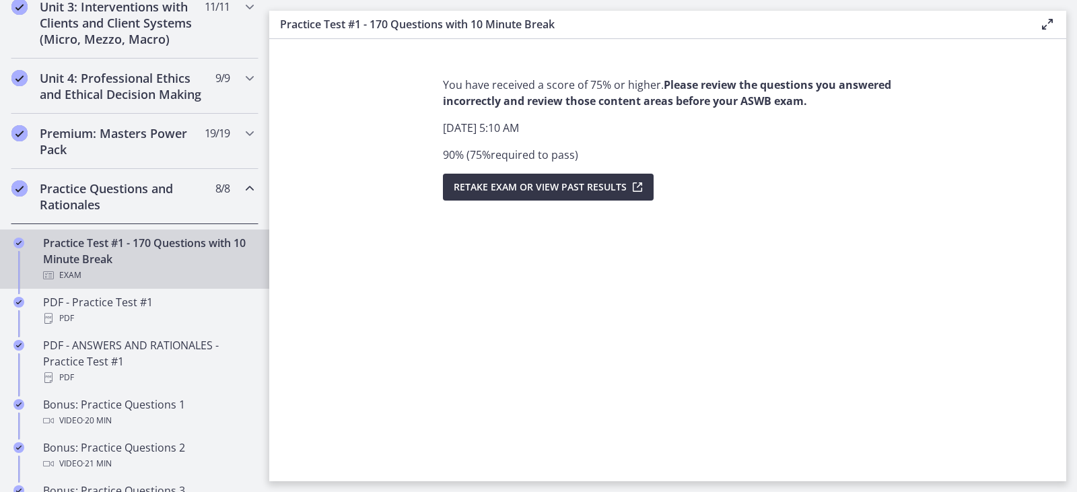 Image resolution: width=1077 pixels, height=492 pixels. What do you see at coordinates (148, 259) in the screenshot?
I see `div: Practice Test #1 - 170 Questions with 10 Minute Break` at bounding box center [148, 259].